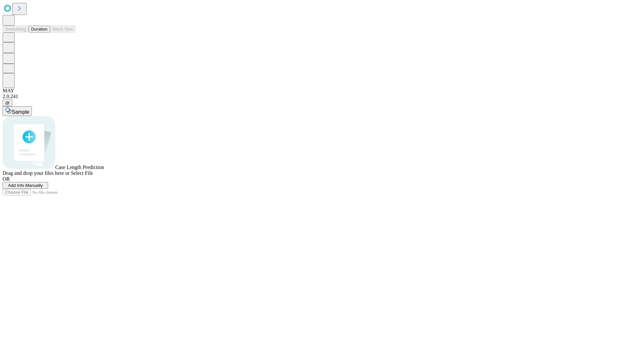  Describe the element at coordinates (80, 167) in the screenshot. I see `span: Case Length Prediction` at that location.